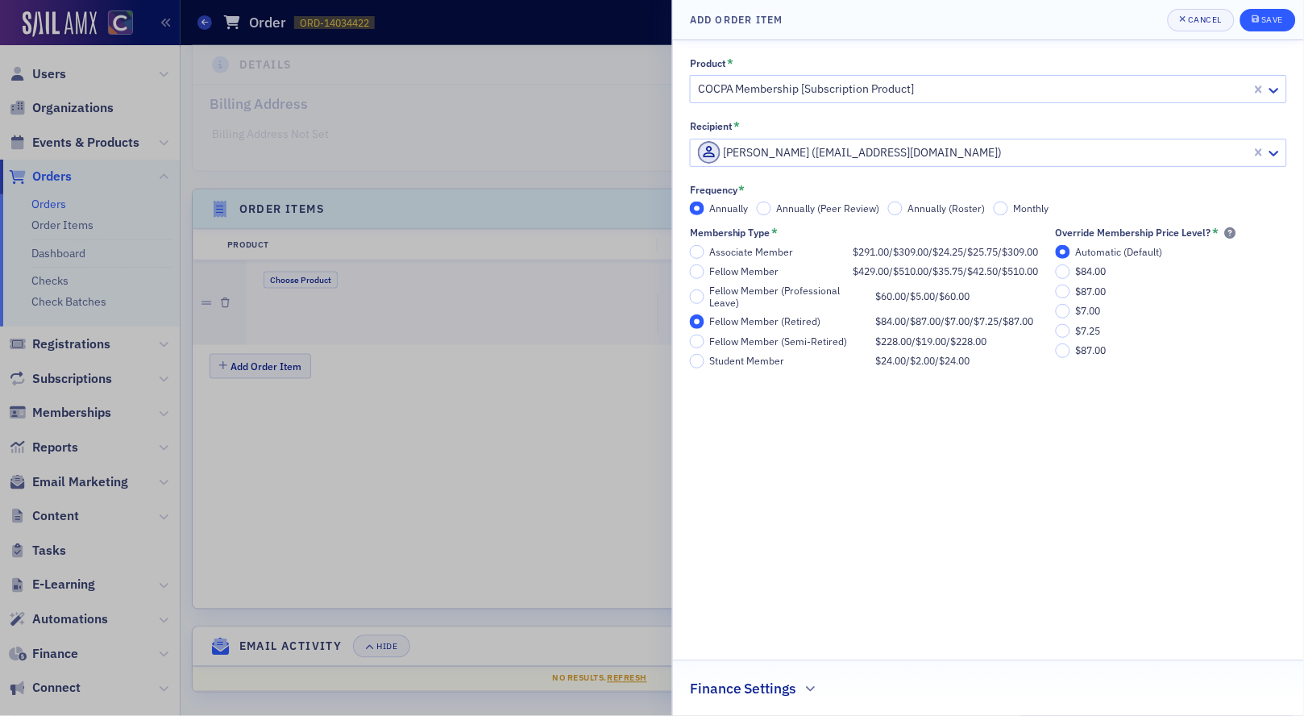 This screenshot has height=716, width=1304. What do you see at coordinates (789, 321) in the screenshot?
I see `div: Fellow Member (Retired)` at bounding box center [789, 321].